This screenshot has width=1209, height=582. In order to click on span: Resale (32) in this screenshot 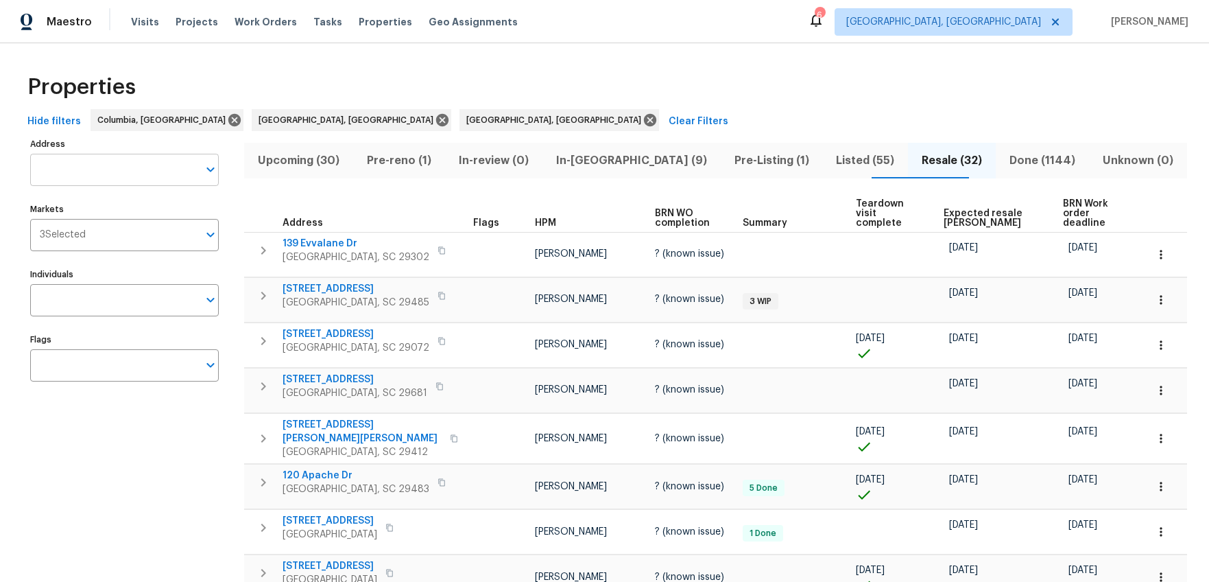, I will do `click(952, 161)`.